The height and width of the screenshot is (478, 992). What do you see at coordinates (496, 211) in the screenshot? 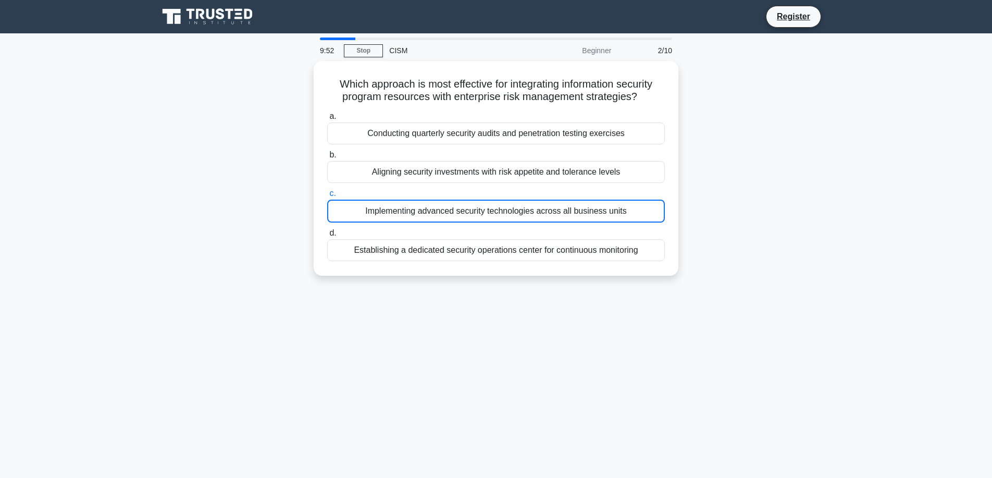
I see `div: Implementing advanced security technologies across all business units` at bounding box center [496, 211].